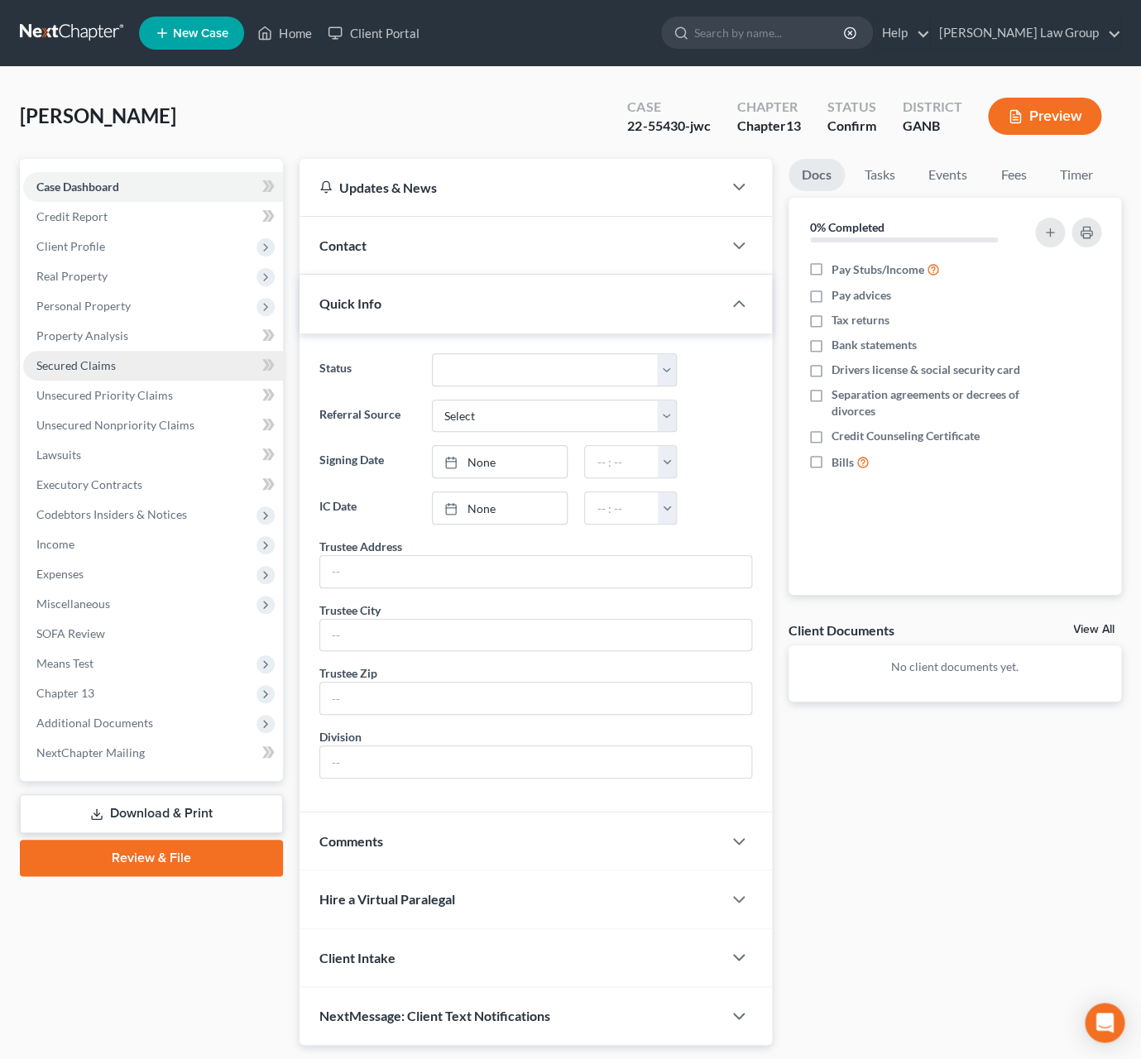  I want to click on a: Client Portal, so click(373, 33).